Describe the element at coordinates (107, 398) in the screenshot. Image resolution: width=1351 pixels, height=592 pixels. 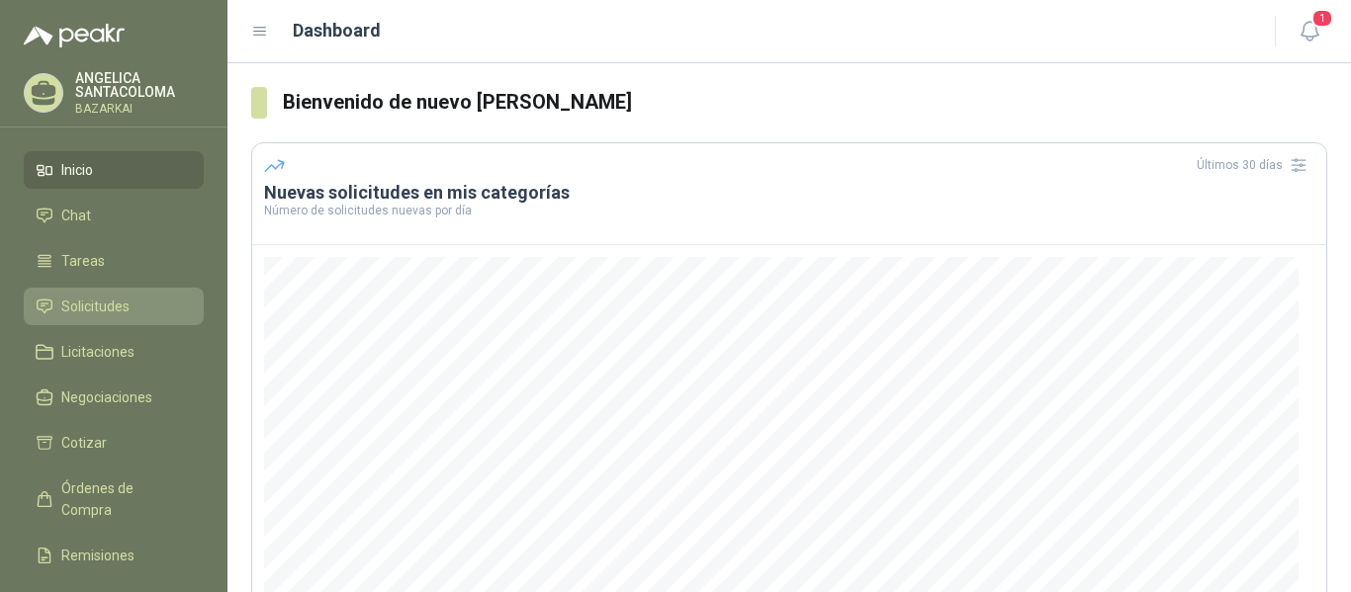
I see `span: Negociaciones` at that location.